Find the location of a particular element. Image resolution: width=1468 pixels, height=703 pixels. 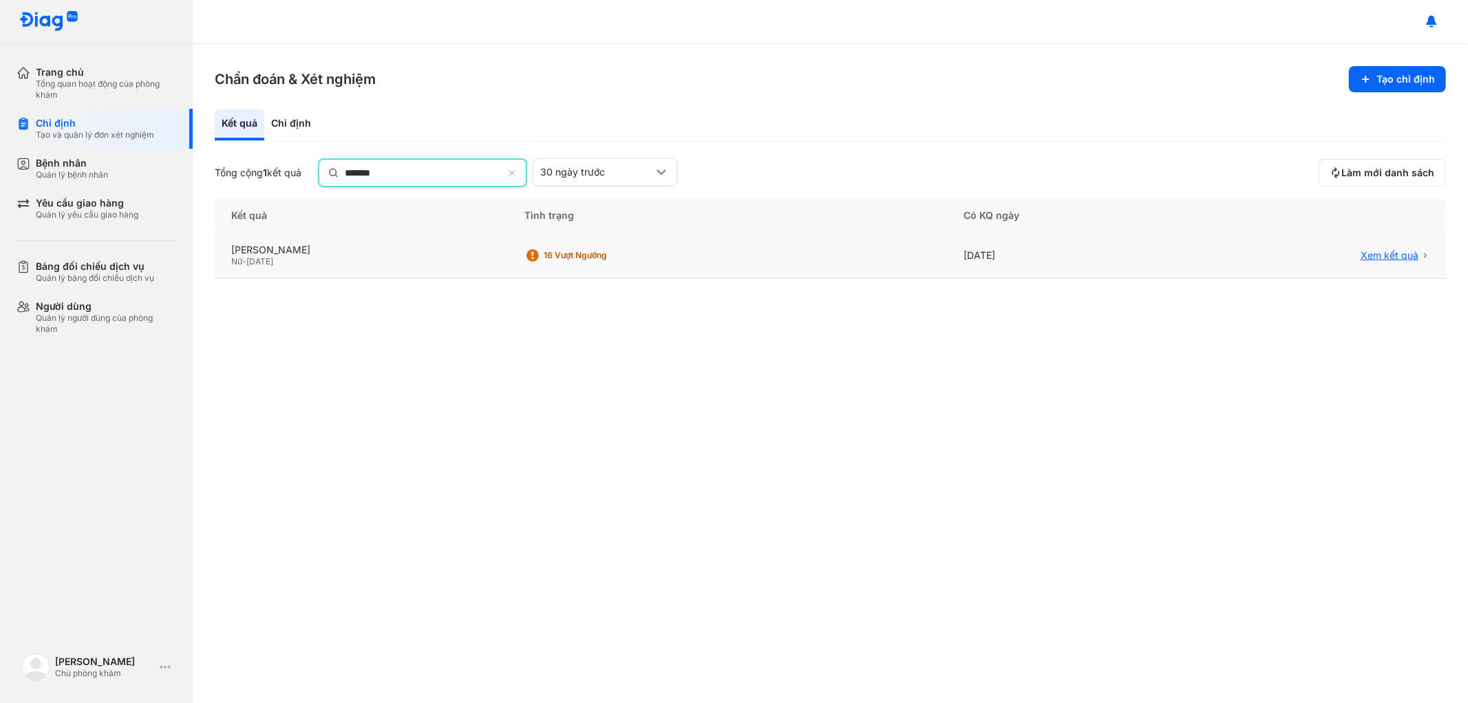

div: Bảng đối chiếu dịch vụ is located at coordinates (95, 266).